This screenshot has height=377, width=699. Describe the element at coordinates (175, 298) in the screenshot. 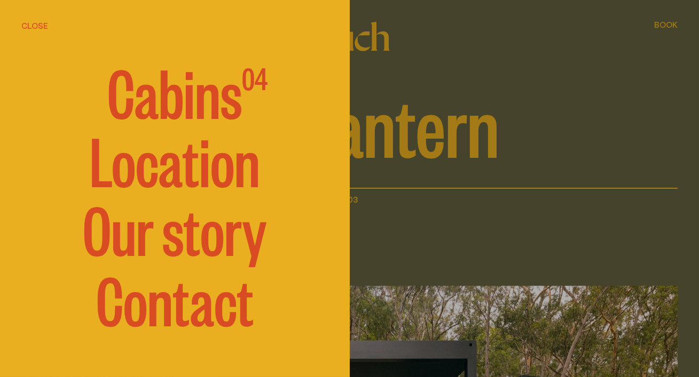

I see `a: Contact` at that location.